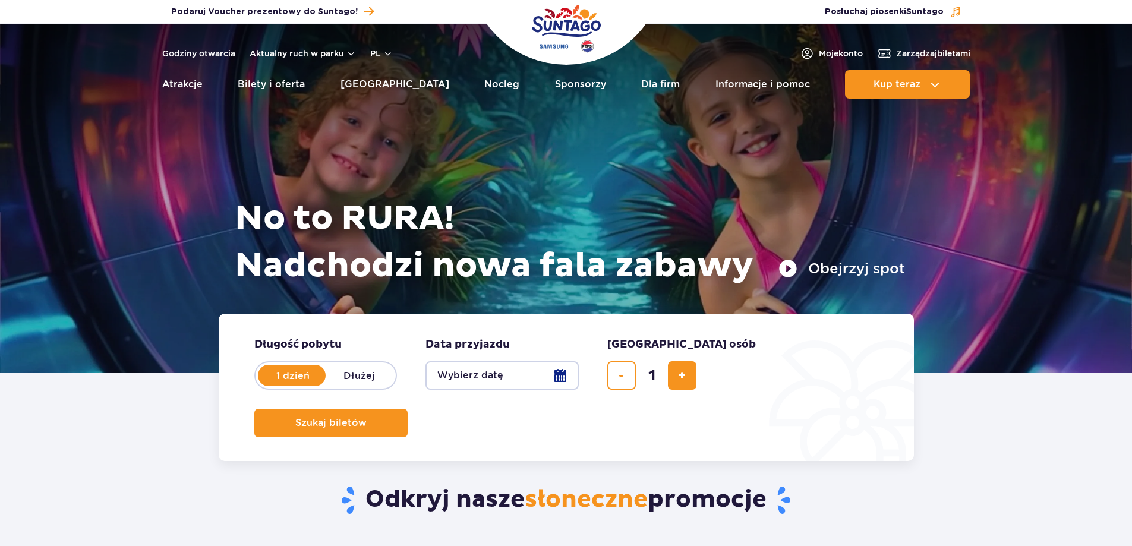 The width and height of the screenshot is (1132, 546). What do you see at coordinates (622, 376) in the screenshot?
I see `button: usuń bilet` at bounding box center [622, 376].